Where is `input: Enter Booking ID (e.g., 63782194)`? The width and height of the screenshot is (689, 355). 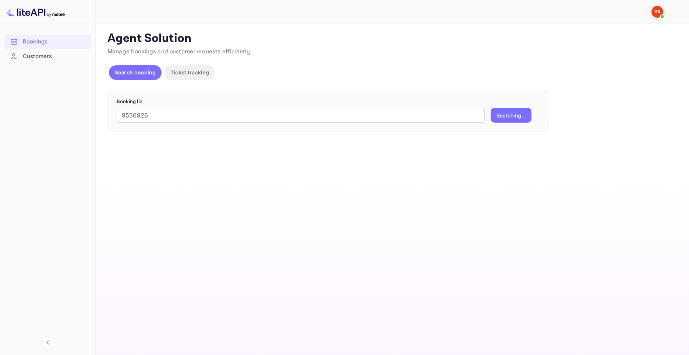
input: Enter Booking ID (e.g., 63782194) is located at coordinates (301, 115).